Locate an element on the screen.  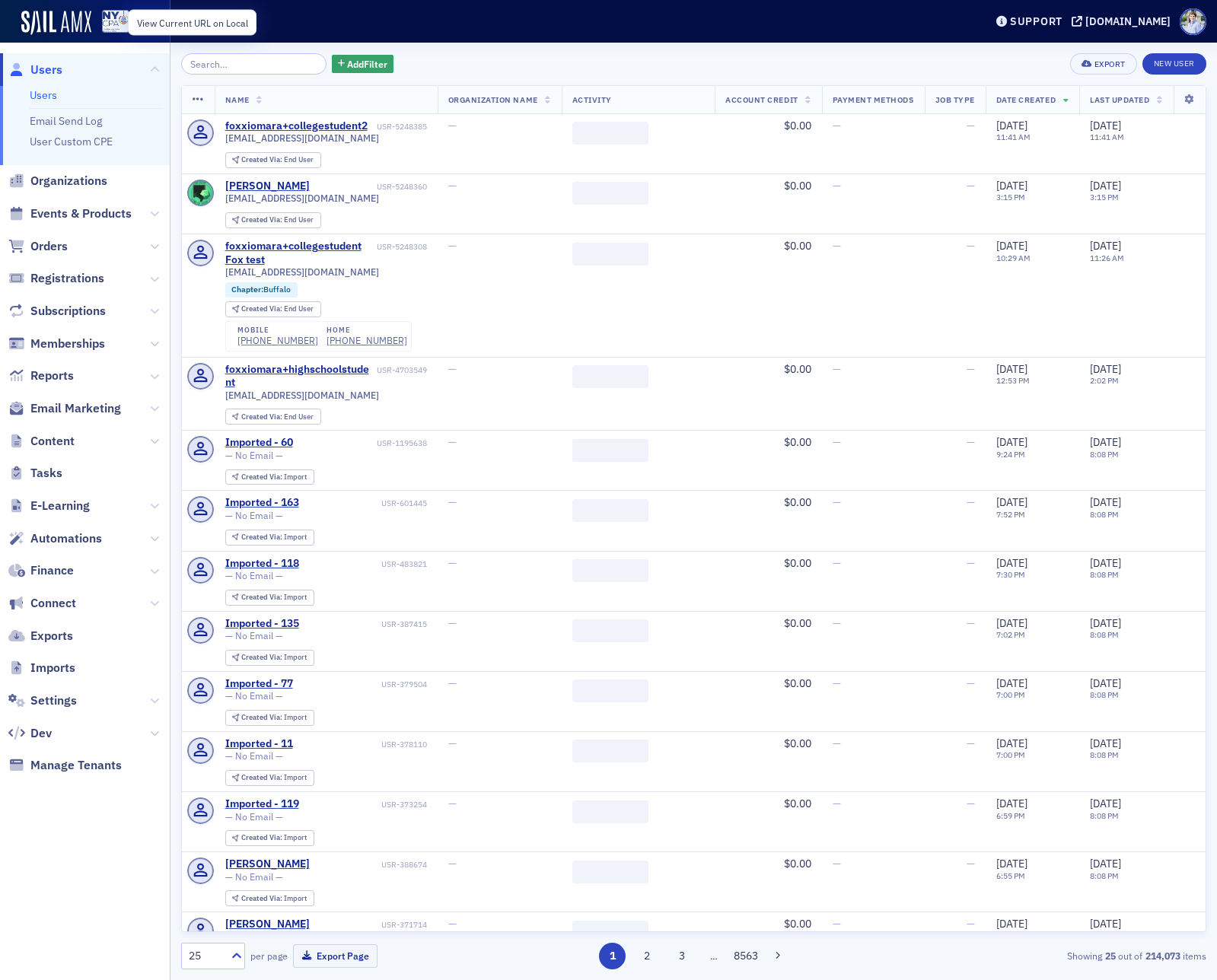
a: E-Learning is located at coordinates (48, 506).